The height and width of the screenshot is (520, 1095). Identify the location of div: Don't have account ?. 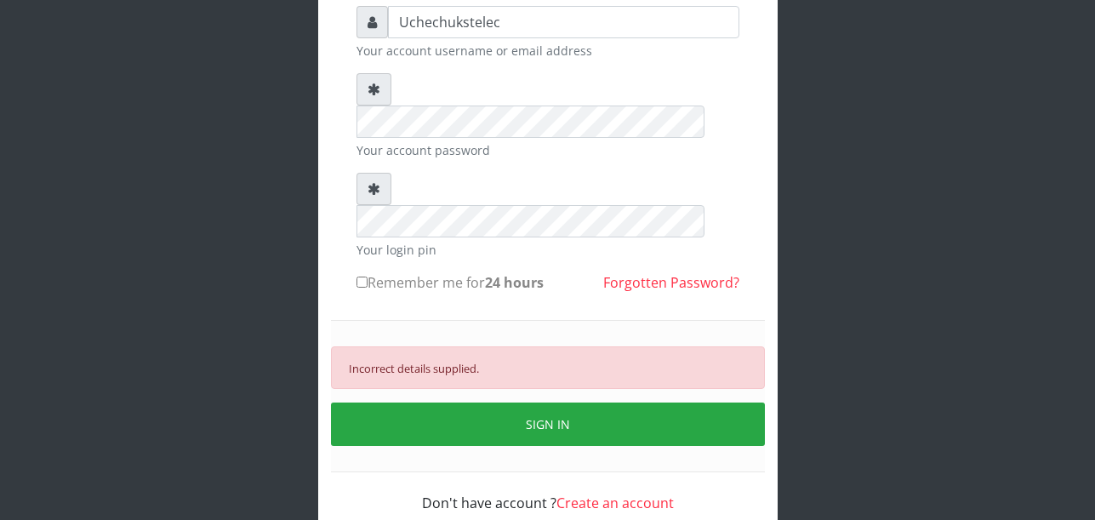
(548, 493).